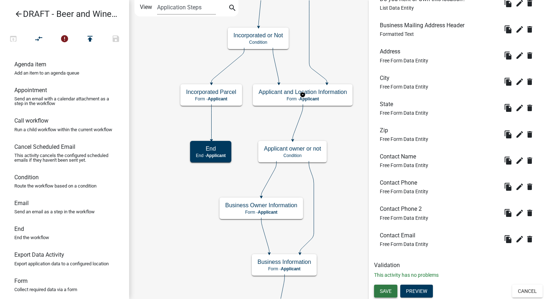 The width and height of the screenshot is (548, 299). Describe the element at coordinates (90, 39) in the screenshot. I see `button: Publish` at that location.